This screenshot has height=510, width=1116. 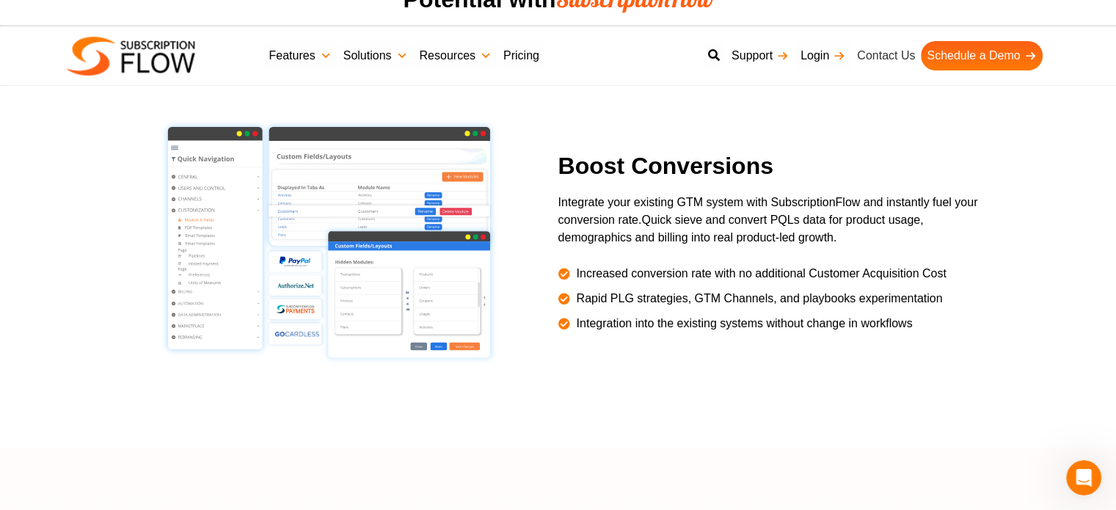 I want to click on h2: Boost Conversions, so click(x=775, y=166).